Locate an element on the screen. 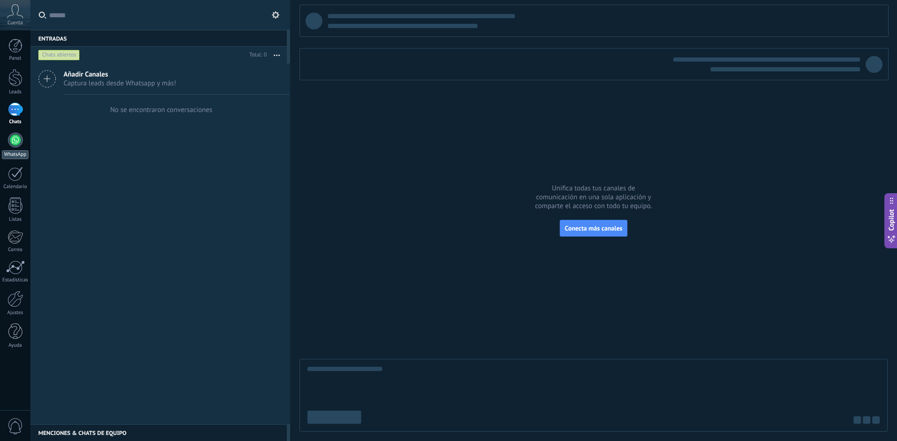  div: Total: 0 is located at coordinates (256, 55).